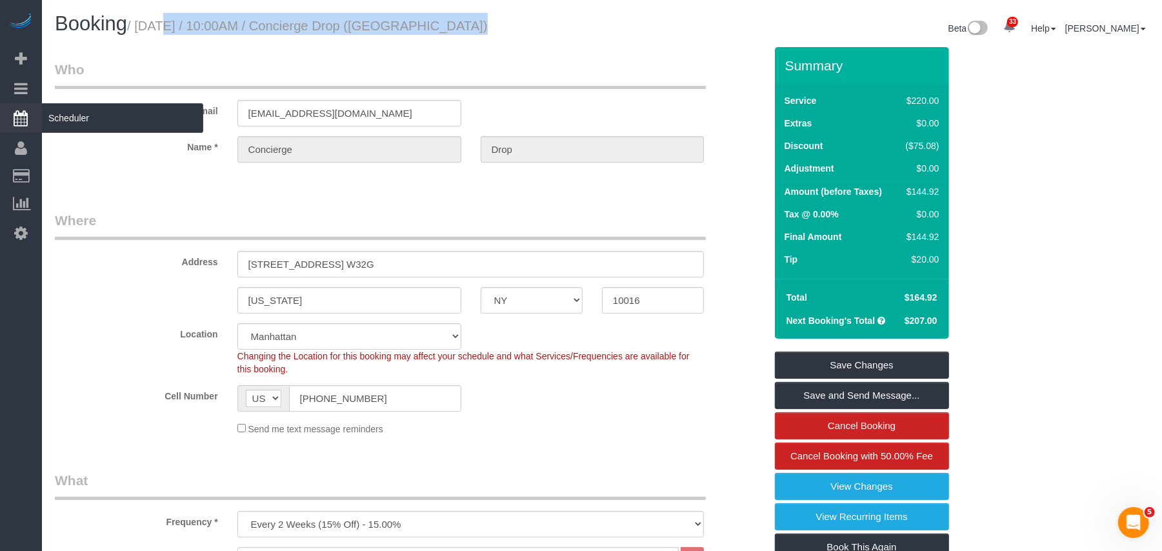 This screenshot has width=1162, height=551. I want to click on legend: Where, so click(380, 225).